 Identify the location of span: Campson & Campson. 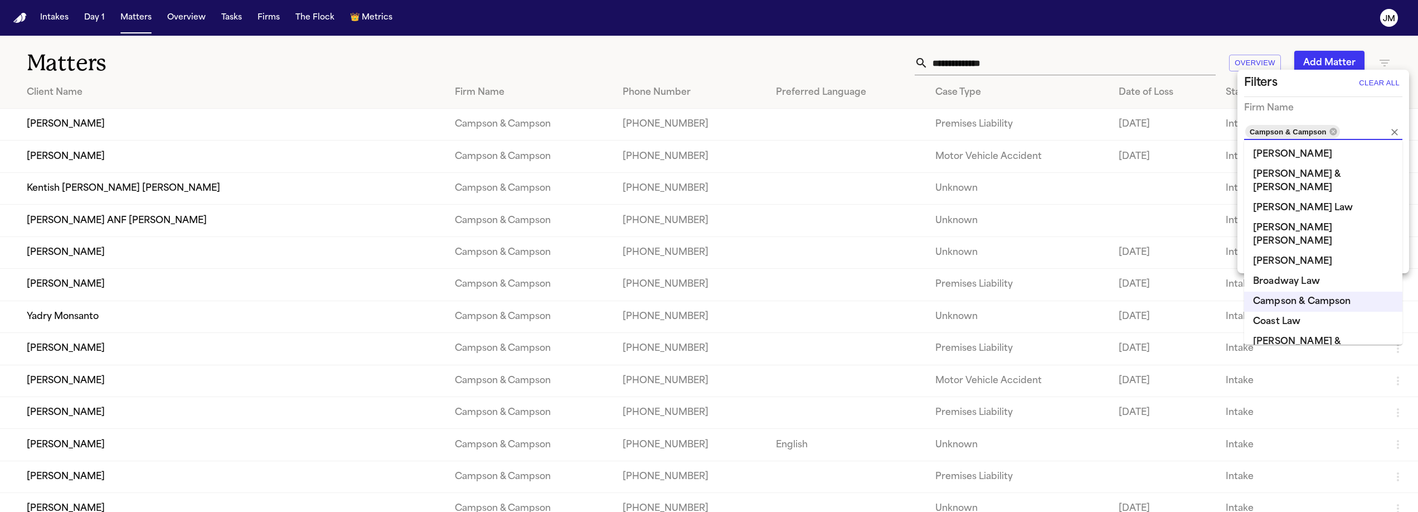
(1288, 132).